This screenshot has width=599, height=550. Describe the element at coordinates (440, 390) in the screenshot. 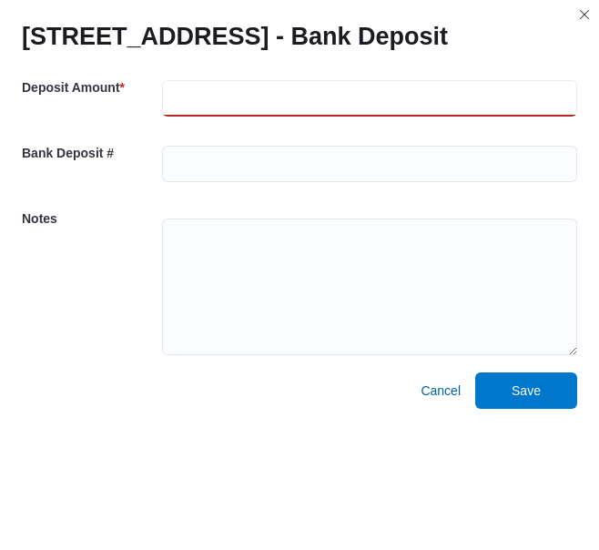

I see `button: Cancel` at that location.